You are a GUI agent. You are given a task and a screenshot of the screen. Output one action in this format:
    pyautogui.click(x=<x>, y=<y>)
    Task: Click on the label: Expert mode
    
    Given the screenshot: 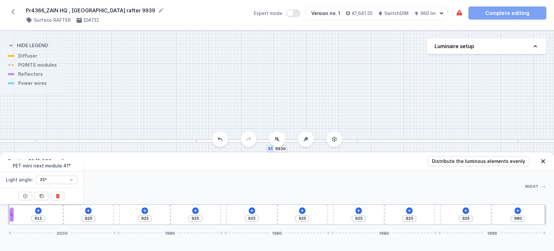 What is the action you would take?
    pyautogui.click(x=277, y=13)
    